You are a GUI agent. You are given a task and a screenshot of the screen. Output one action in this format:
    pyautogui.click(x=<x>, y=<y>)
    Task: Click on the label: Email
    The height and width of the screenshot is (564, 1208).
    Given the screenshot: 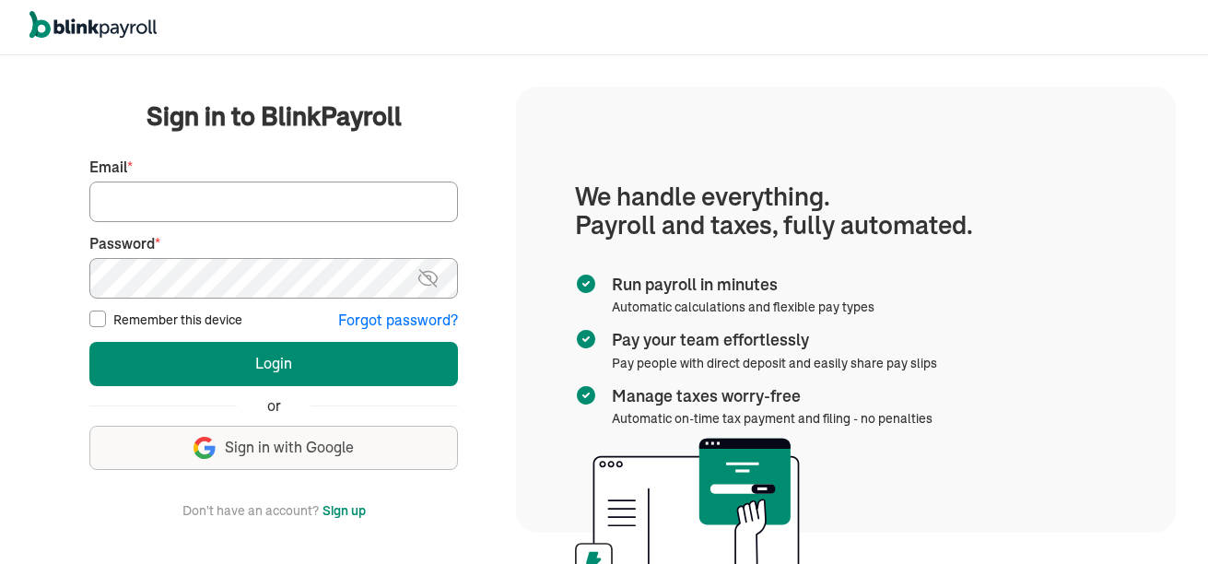 What is the action you would take?
    pyautogui.click(x=274, y=167)
    